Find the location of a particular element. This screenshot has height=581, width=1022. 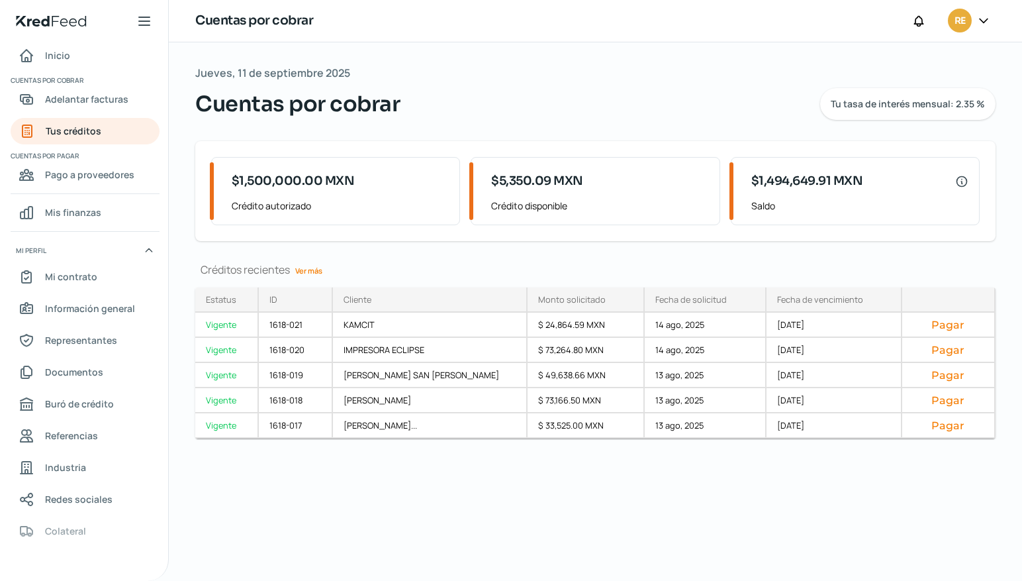

div: 1618-018 is located at coordinates (296, 401).